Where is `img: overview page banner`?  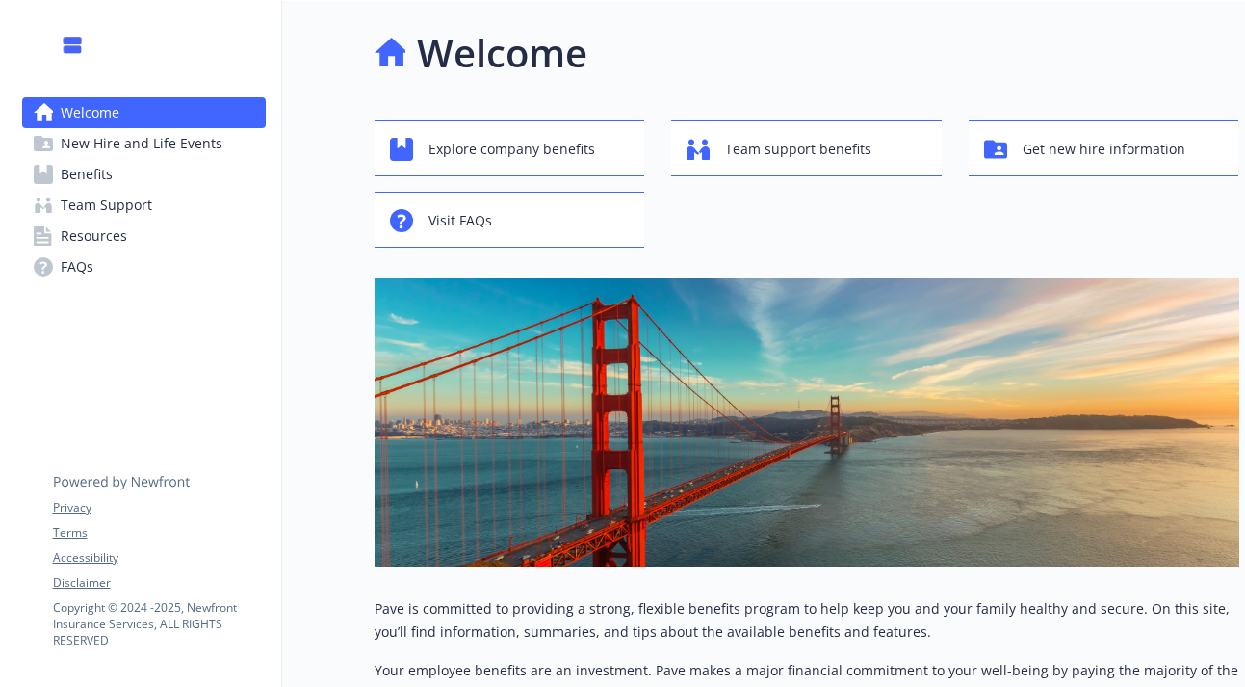 img: overview page banner is located at coordinates (807, 422).